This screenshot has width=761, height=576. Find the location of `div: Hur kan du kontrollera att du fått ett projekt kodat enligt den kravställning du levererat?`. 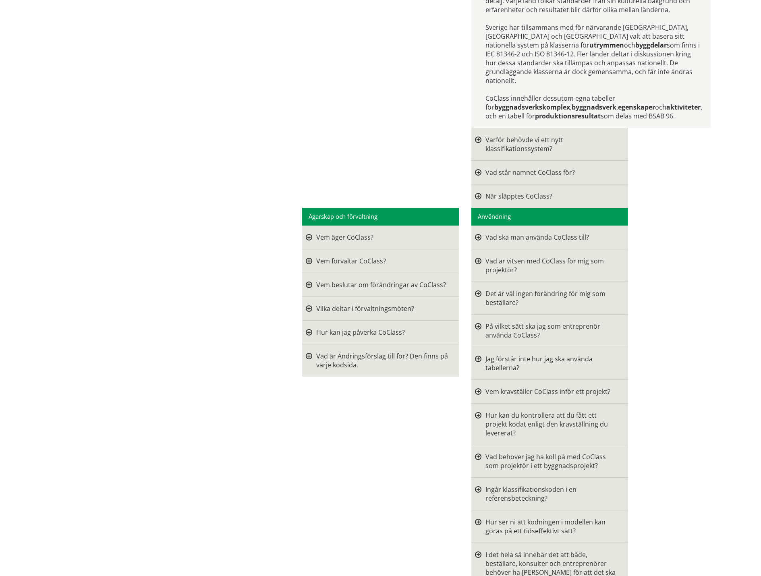

div: Hur kan du kontrollera att du fått ett projekt kodat enligt den kravställning du levererat? is located at coordinates (552, 424).